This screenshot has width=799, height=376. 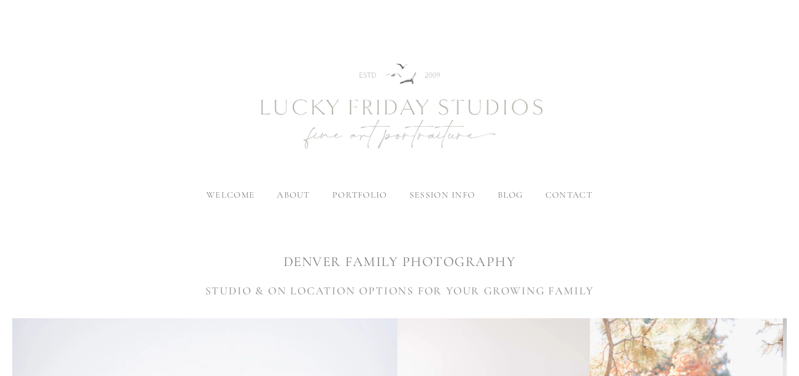 What do you see at coordinates (400, 107) in the screenshot?
I see `img: Newborn Photography Denver | Lucky Friday Studios` at bounding box center [400, 107].